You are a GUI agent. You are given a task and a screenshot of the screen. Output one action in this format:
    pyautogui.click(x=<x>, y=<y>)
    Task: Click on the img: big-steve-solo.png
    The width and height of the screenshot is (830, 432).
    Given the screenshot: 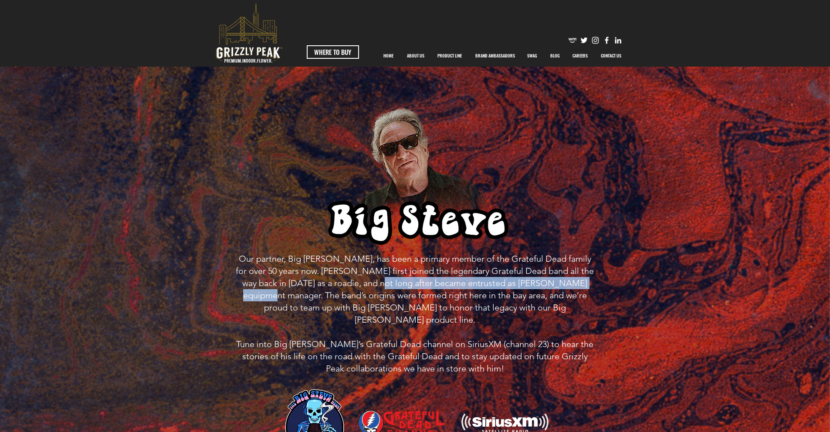 What is the action you would take?
    pyautogui.click(x=415, y=222)
    